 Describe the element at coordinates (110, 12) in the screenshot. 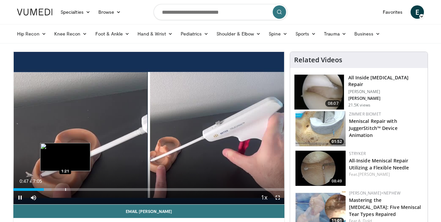

I see `a: Browse` at that location.